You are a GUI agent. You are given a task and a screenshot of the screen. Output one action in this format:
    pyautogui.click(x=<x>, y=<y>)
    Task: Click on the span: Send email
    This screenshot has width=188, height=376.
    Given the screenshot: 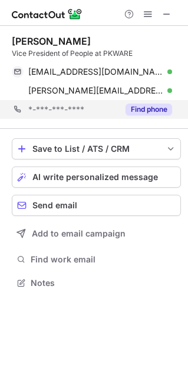 What is the action you would take?
    pyautogui.click(x=55, y=205)
    